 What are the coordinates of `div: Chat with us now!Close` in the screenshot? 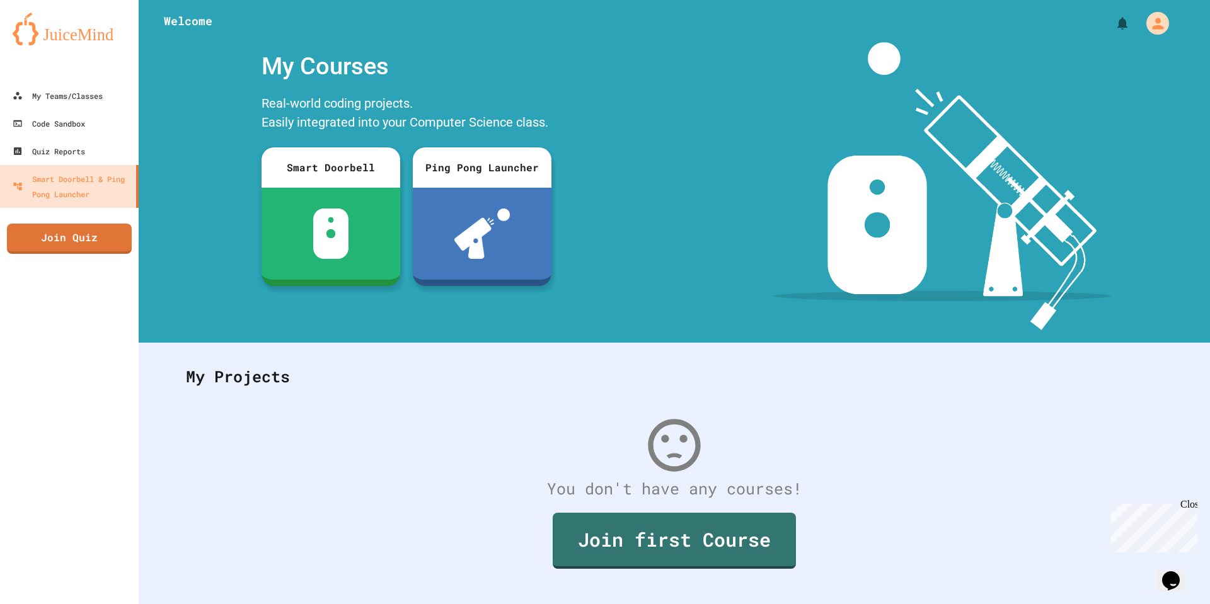 It's located at (46, 42).